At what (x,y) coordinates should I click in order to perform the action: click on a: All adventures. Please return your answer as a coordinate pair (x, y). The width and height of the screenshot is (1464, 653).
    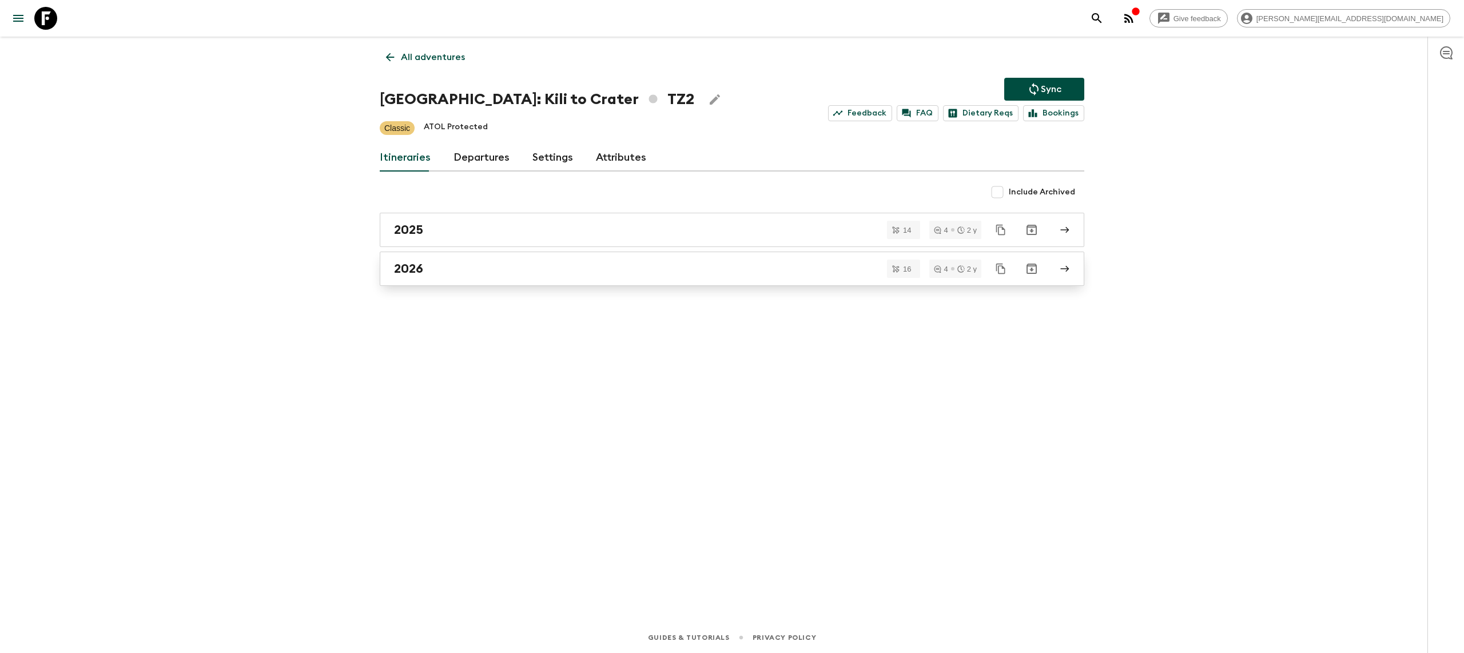
    Looking at the image, I should click on (426, 57).